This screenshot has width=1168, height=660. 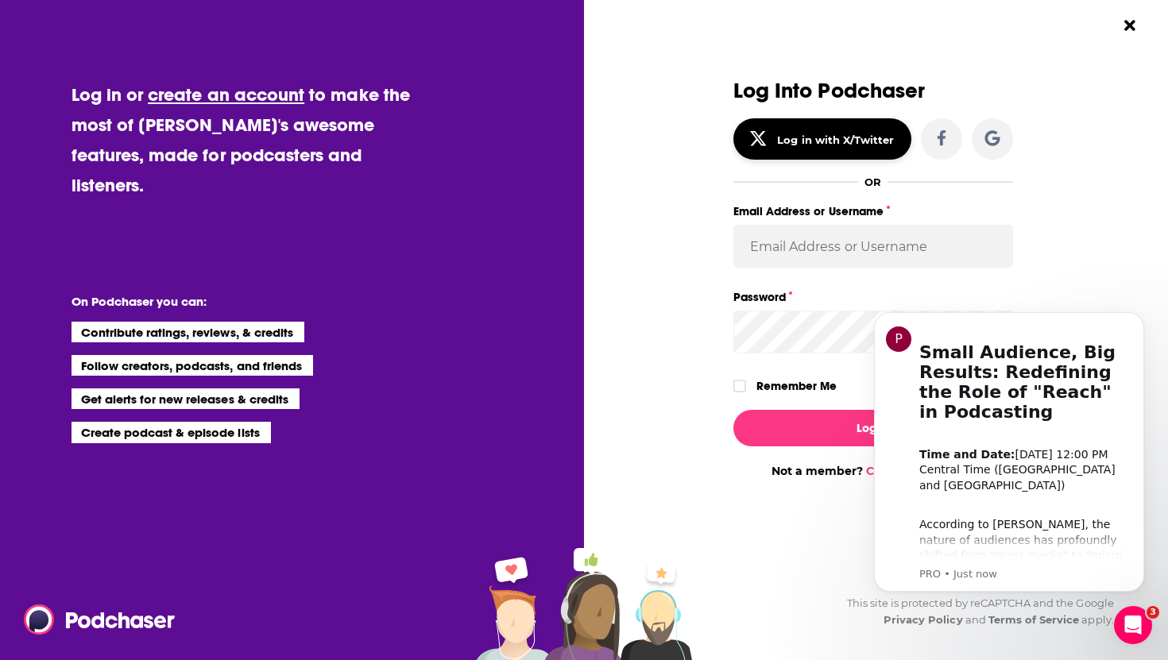 What do you see at coordinates (872, 182) in the screenshot?
I see `div: OR` at bounding box center [872, 182].